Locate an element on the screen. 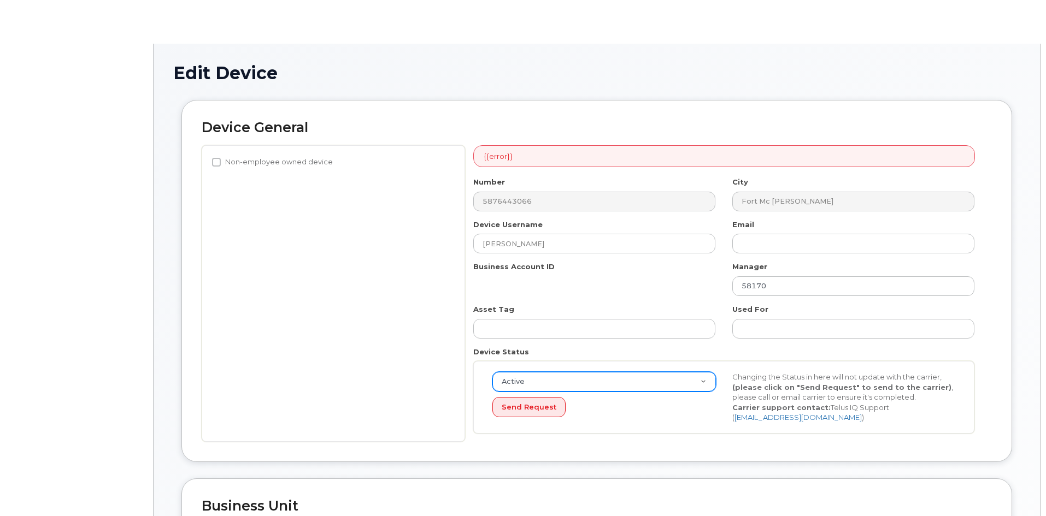 This screenshot has width=1046, height=516. h2: Business Unit is located at coordinates (597, 507).